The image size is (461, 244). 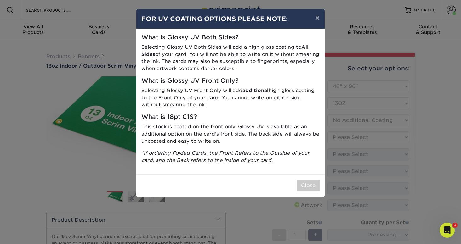 I want to click on h5: What is Glossy UV Both Sides?, so click(x=230, y=37).